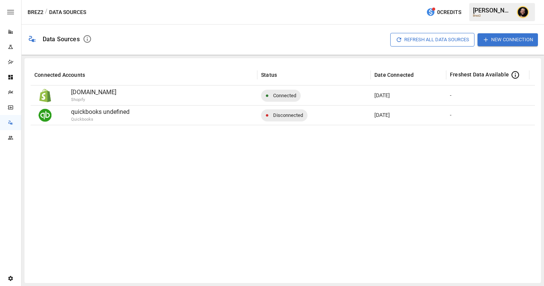  What do you see at coordinates (523, 12) in the screenshot?
I see `div: Ciaran Nugent` at bounding box center [523, 12].